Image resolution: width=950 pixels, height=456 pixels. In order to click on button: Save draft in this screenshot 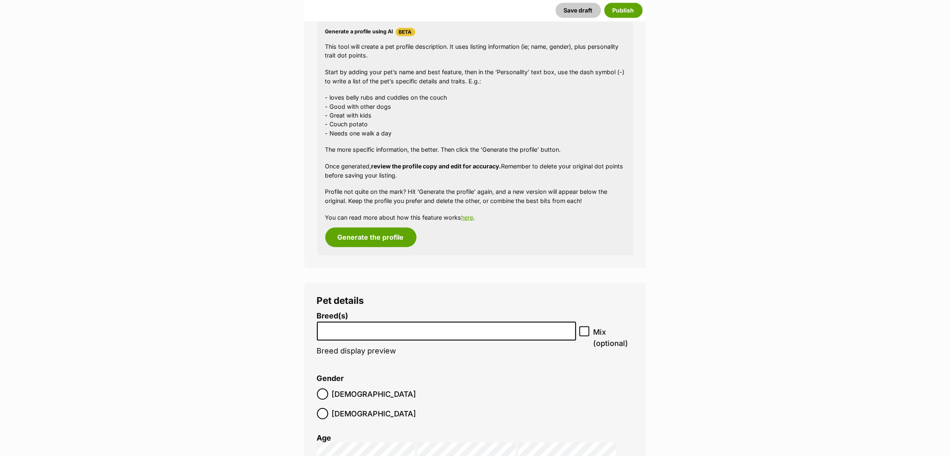, I will do `click(578, 10)`.